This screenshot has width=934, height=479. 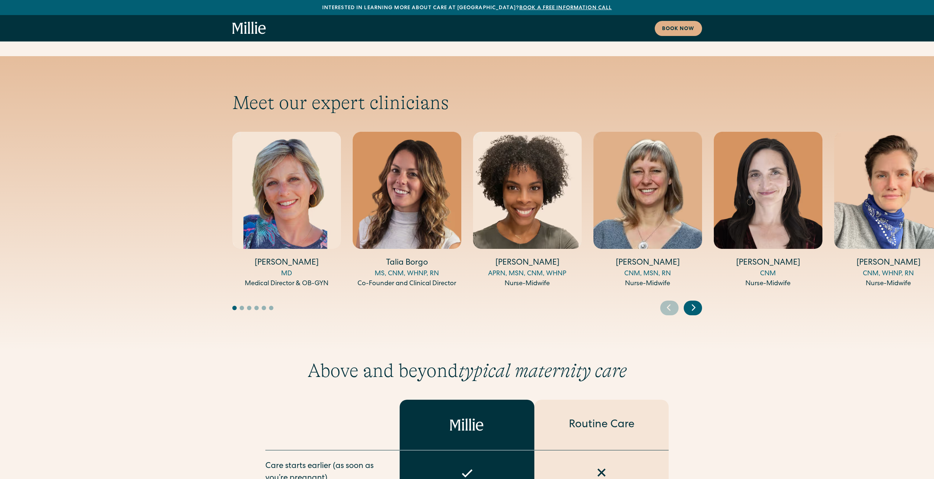 I want to click on a: home, so click(x=249, y=28).